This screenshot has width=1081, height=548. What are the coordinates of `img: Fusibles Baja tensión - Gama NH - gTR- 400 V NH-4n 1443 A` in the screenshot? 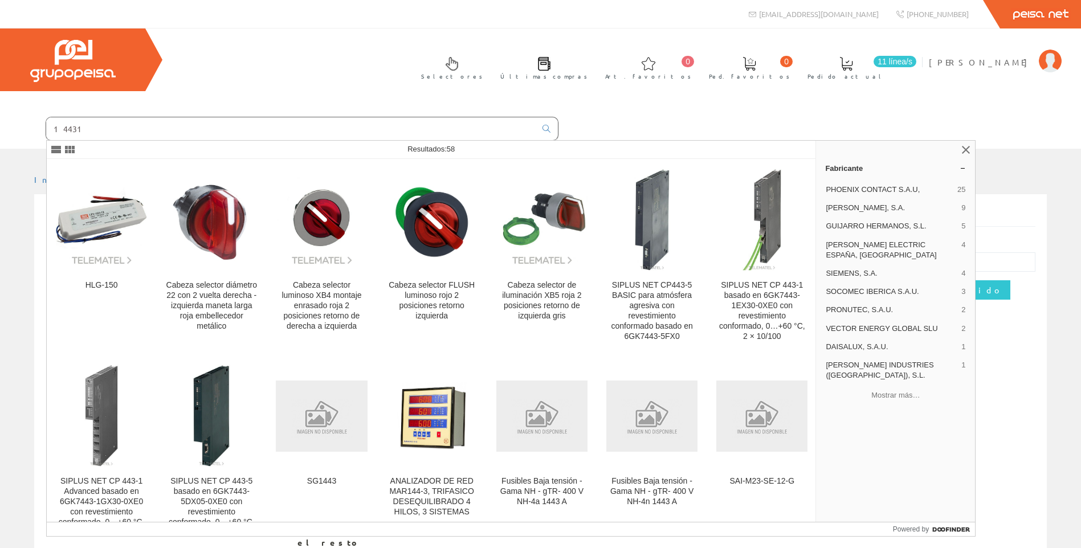 It's located at (652, 416).